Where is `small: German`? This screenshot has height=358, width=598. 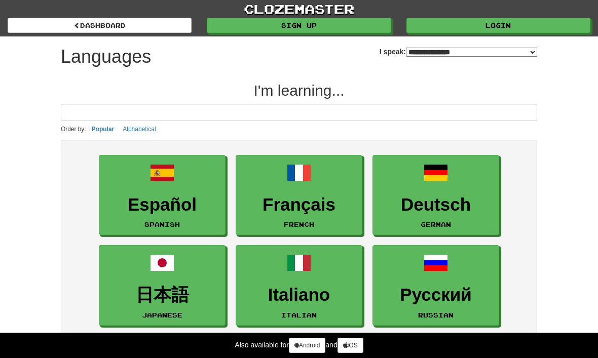 small: German is located at coordinates (436, 224).